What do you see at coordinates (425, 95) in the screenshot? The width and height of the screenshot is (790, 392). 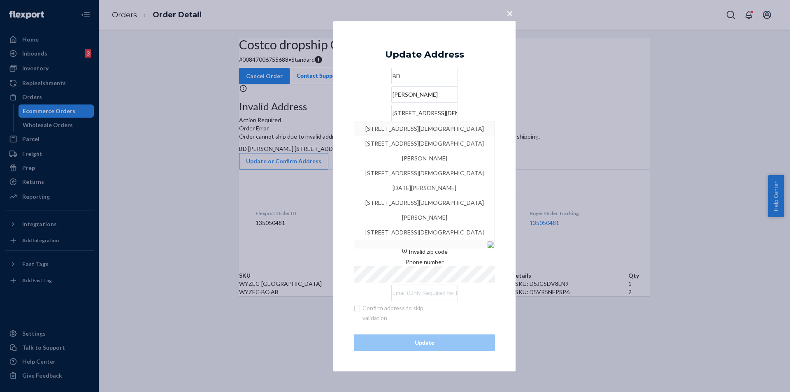 I see `input: Company Name` at bounding box center [425, 95].